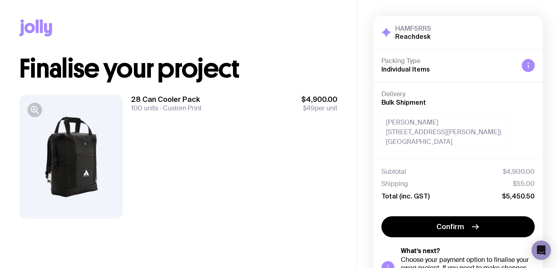 The image size is (559, 268). I want to click on span: Subtotal, so click(393, 172).